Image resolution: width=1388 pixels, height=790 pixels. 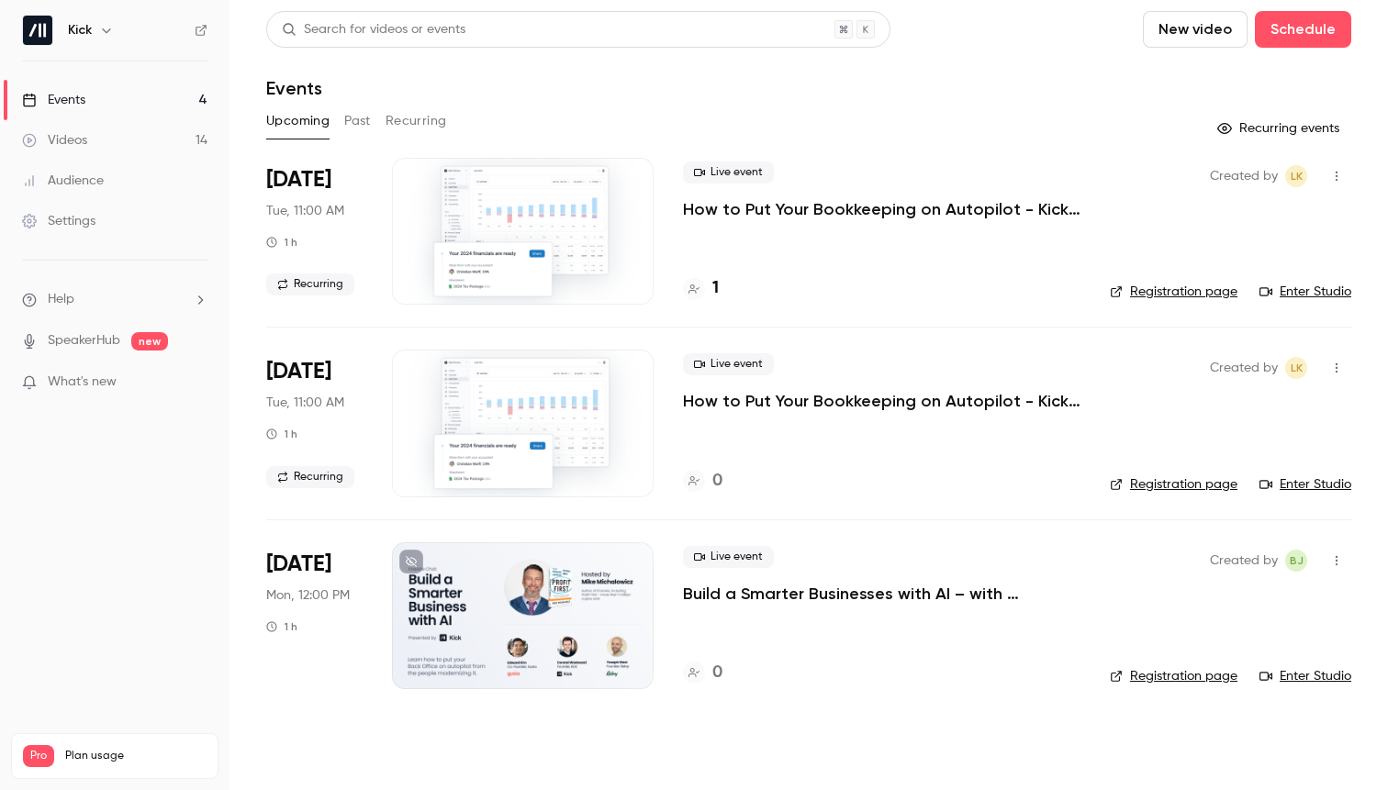 What do you see at coordinates (54, 140) in the screenshot?
I see `div: Videos` at bounding box center [54, 140].